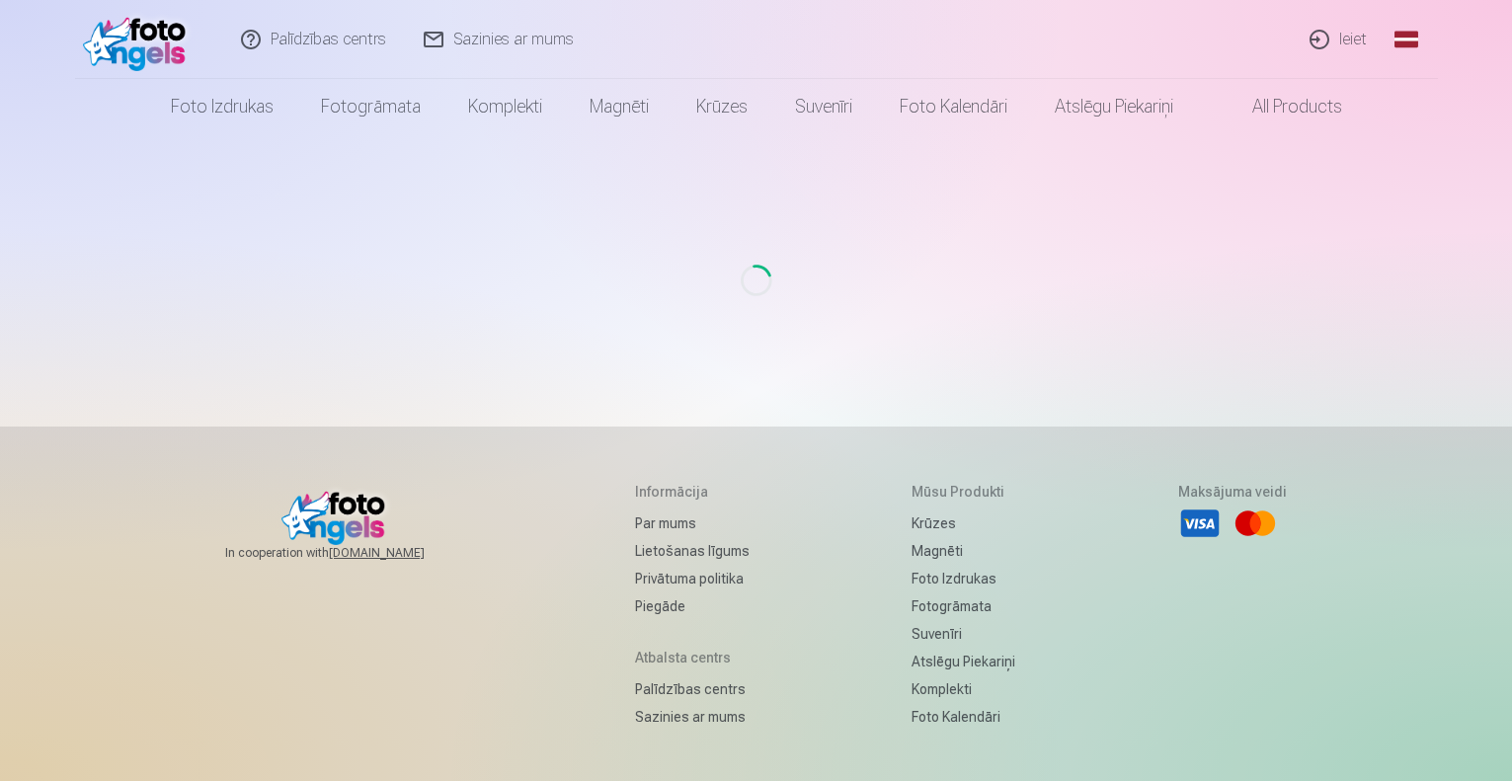  Describe the element at coordinates (692, 690) in the screenshot. I see `a: Palīdzības centrs` at that location.